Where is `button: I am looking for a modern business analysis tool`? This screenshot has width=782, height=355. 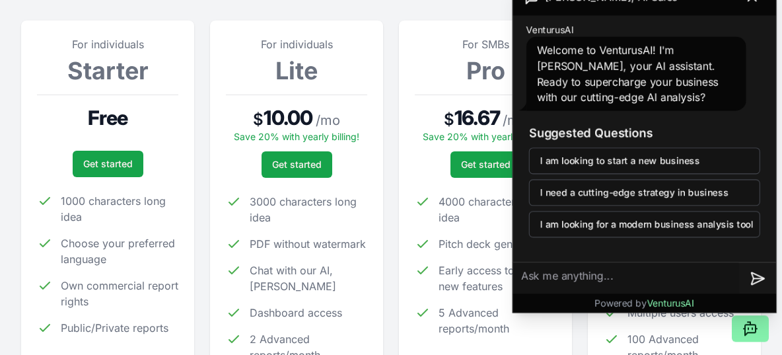 button: I am looking for a modern business analysis tool is located at coordinates (645, 224).